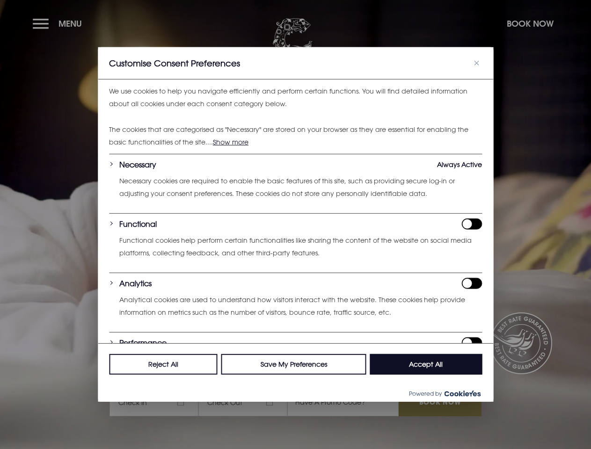  Describe the element at coordinates (295, 393) in the screenshot. I see `div: Powered by` at that location.